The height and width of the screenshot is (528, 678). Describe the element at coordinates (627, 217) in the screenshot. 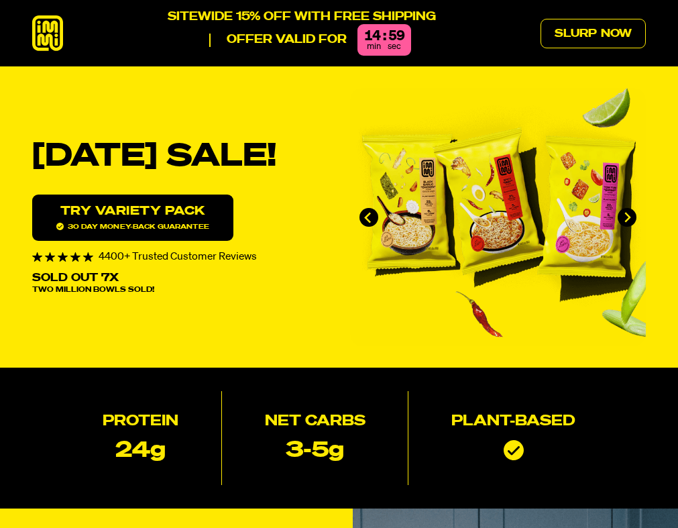

I see `button: Next slide` at that location.